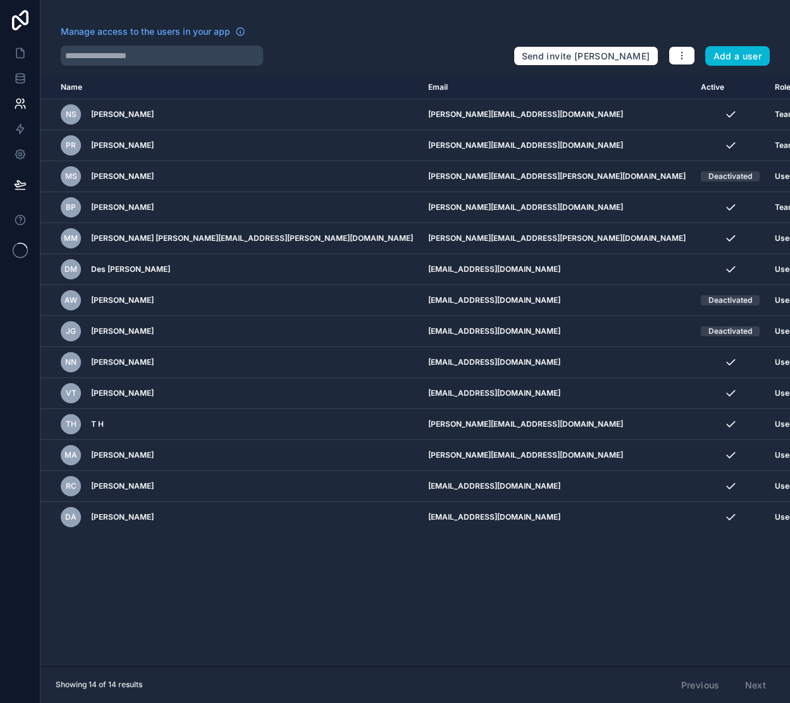  I want to click on span: AW, so click(71, 300).